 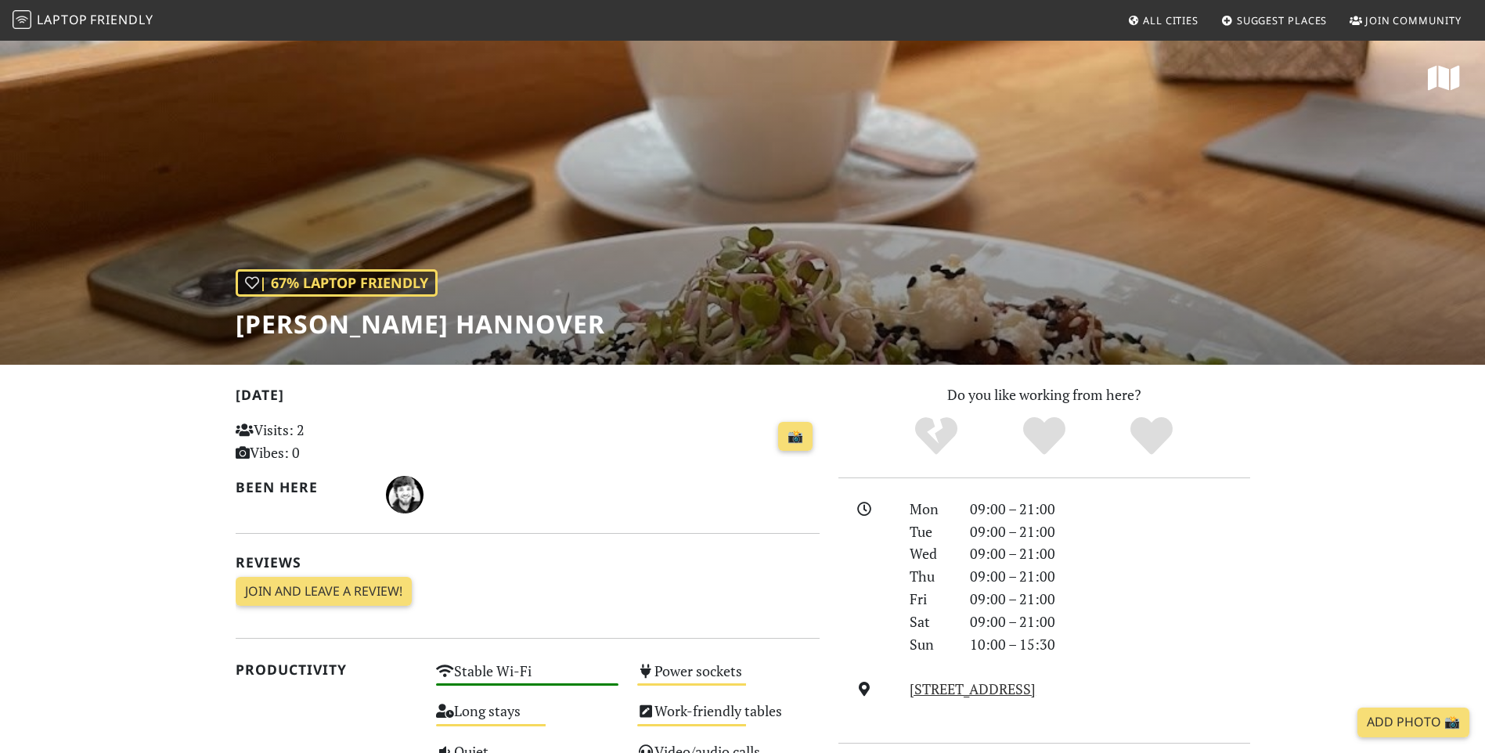 I want to click on div: Sun, so click(x=930, y=644).